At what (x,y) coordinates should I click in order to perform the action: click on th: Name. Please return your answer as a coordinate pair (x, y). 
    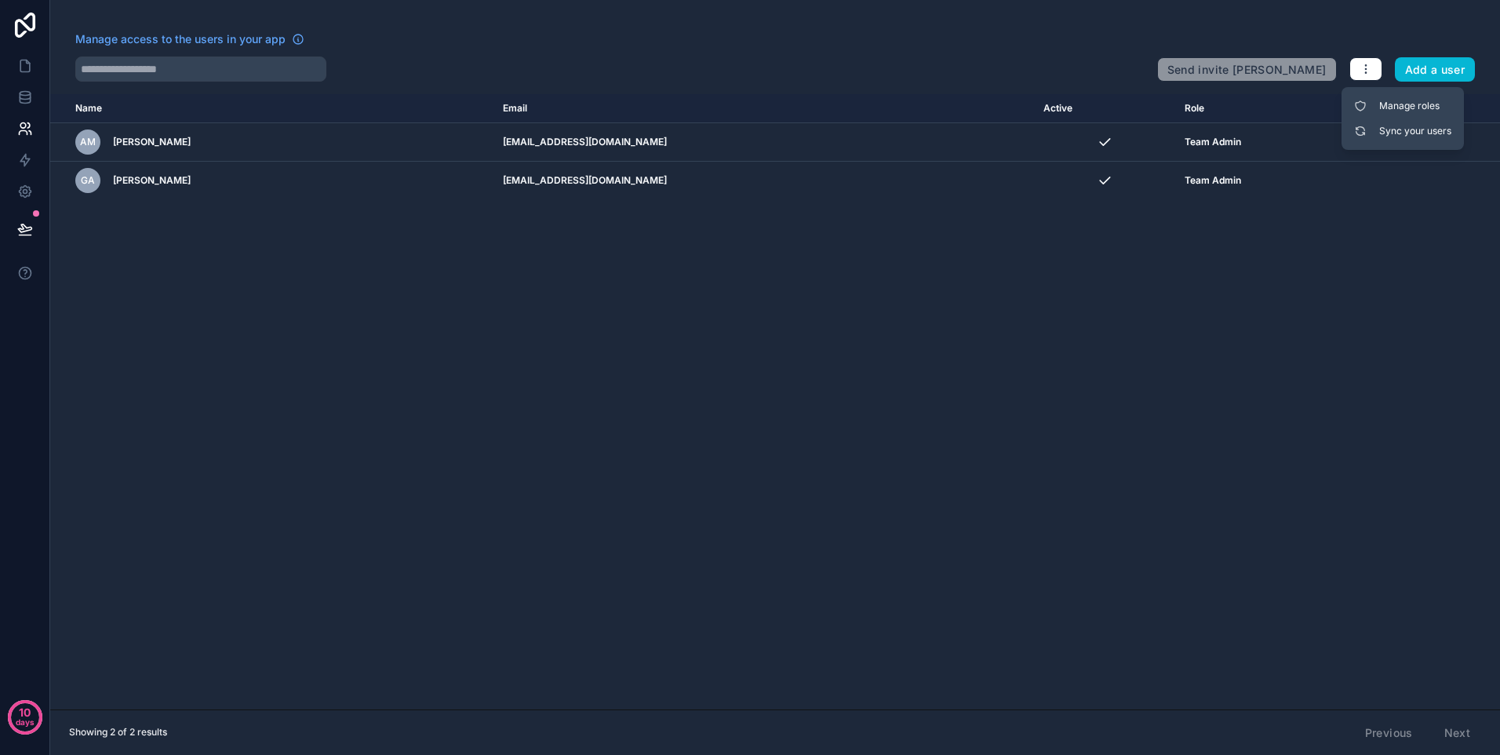
    Looking at the image, I should click on (271, 108).